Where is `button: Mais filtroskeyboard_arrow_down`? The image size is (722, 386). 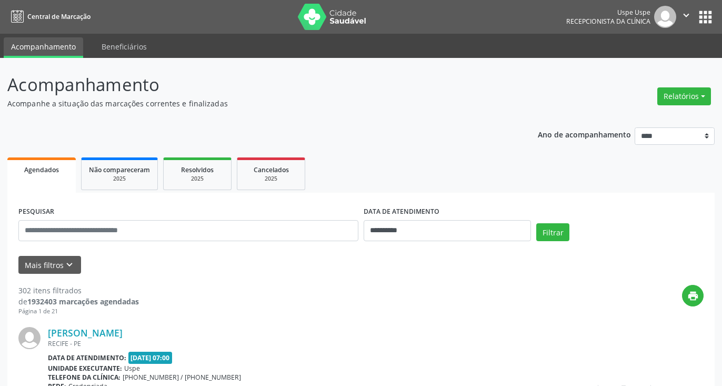 button: Mais filtroskeyboard_arrow_down is located at coordinates (49, 265).